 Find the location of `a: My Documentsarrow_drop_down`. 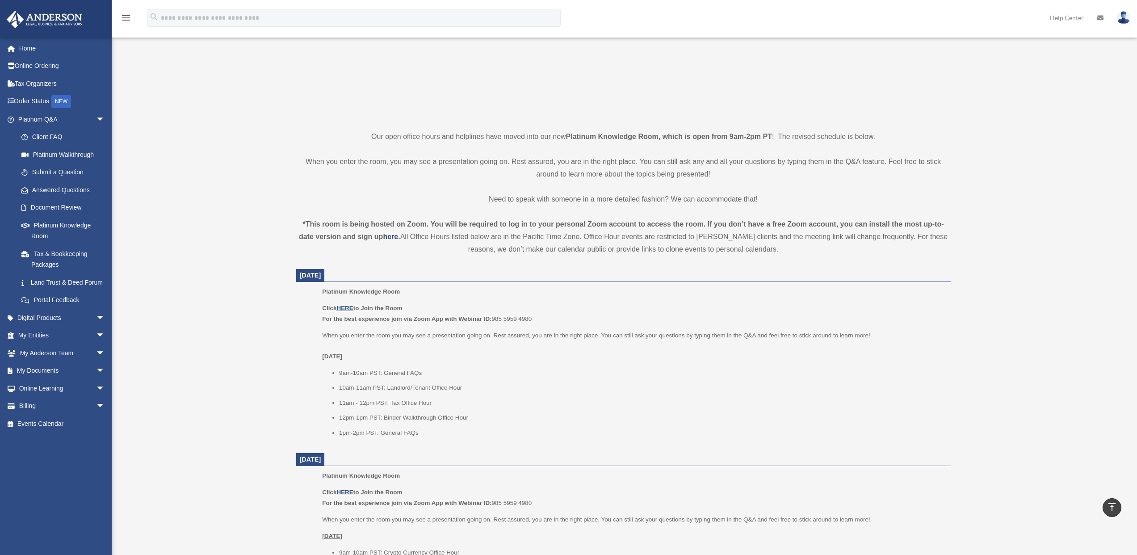

a: My Documentsarrow_drop_down is located at coordinates (62, 371).